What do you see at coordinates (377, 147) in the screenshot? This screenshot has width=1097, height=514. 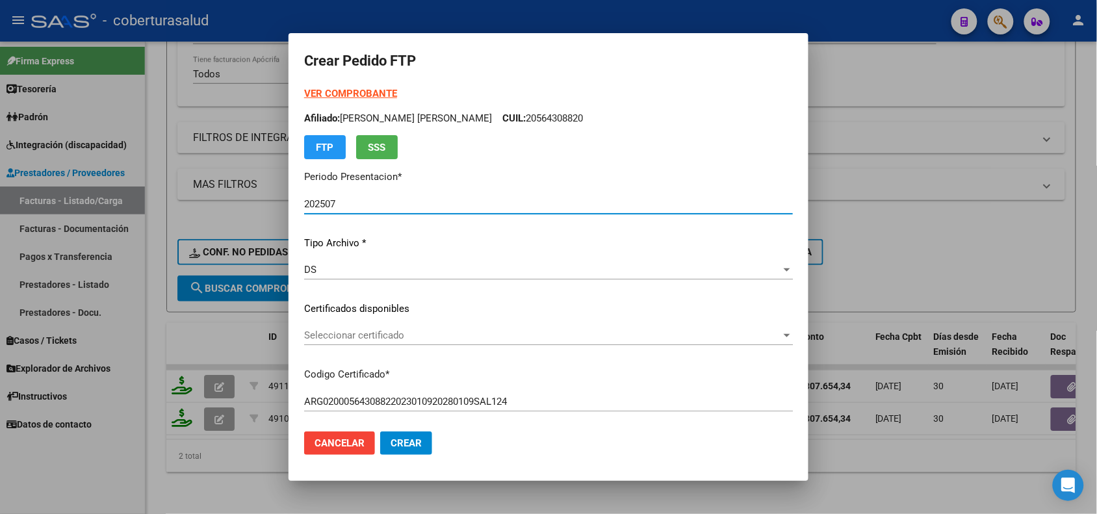 I see `button: SSS` at bounding box center [377, 147].